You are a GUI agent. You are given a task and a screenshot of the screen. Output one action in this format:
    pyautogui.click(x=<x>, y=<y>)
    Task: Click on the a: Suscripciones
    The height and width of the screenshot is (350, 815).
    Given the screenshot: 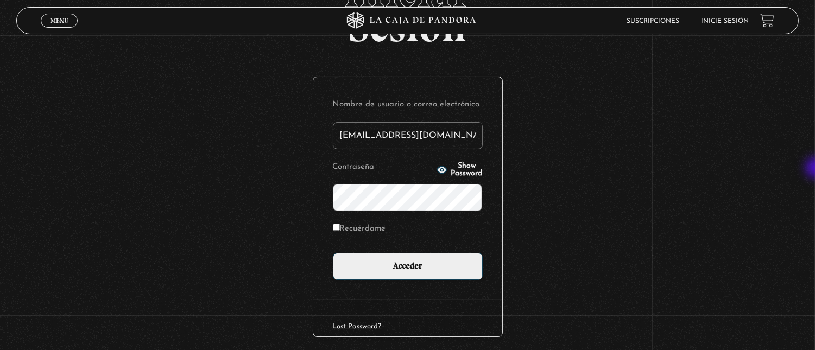 What is the action you would take?
    pyautogui.click(x=653, y=21)
    